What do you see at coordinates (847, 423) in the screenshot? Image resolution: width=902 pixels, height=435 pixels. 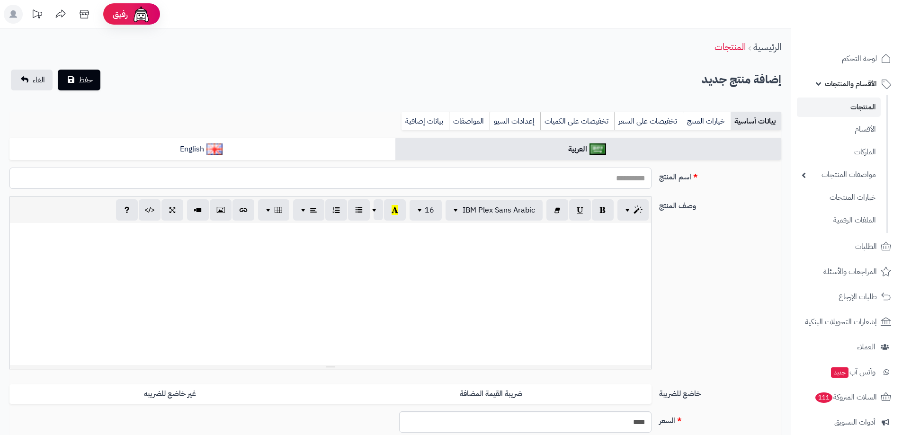 I see `a: أدوات التسويق` at bounding box center [847, 423].